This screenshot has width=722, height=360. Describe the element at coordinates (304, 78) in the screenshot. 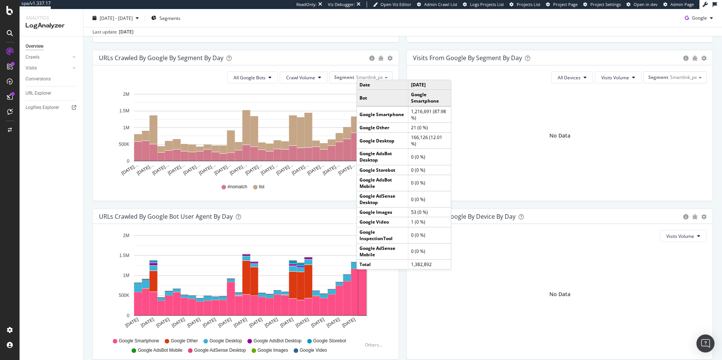

I see `button: Crawl Volume` at that location.